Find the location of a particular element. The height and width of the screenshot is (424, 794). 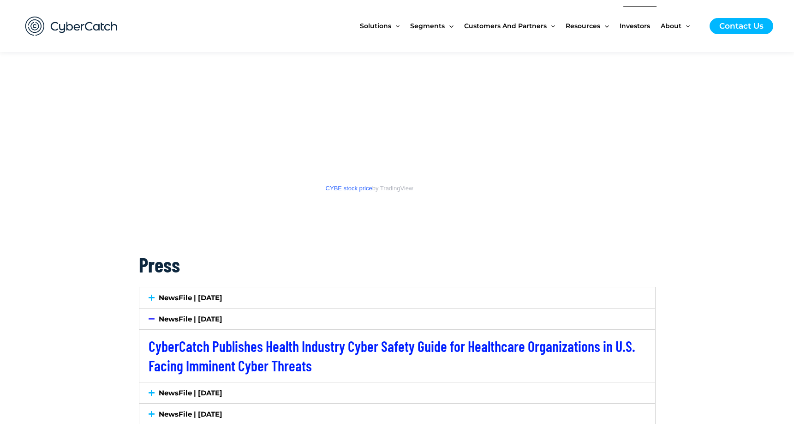

div: by TradingView is located at coordinates (370, 188).